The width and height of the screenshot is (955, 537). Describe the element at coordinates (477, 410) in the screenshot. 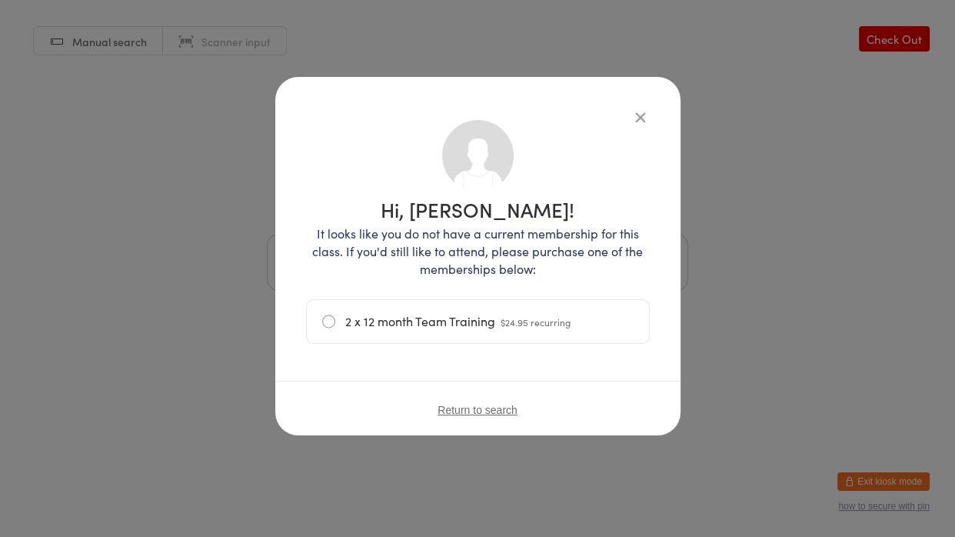

I see `span: Return to search` at that location.